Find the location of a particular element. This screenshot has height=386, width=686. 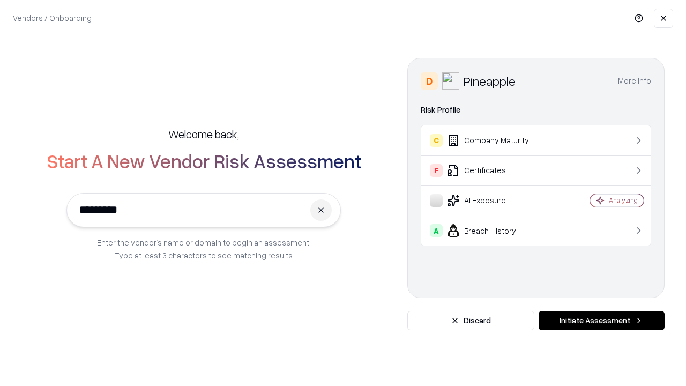

button: More info is located at coordinates (634, 81).